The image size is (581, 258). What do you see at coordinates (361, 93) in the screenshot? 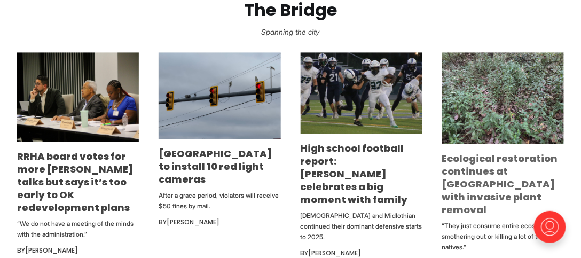
I see `img: High school football report: Atlee's Dewey celebrates a big moment with family` at bounding box center [361, 93].